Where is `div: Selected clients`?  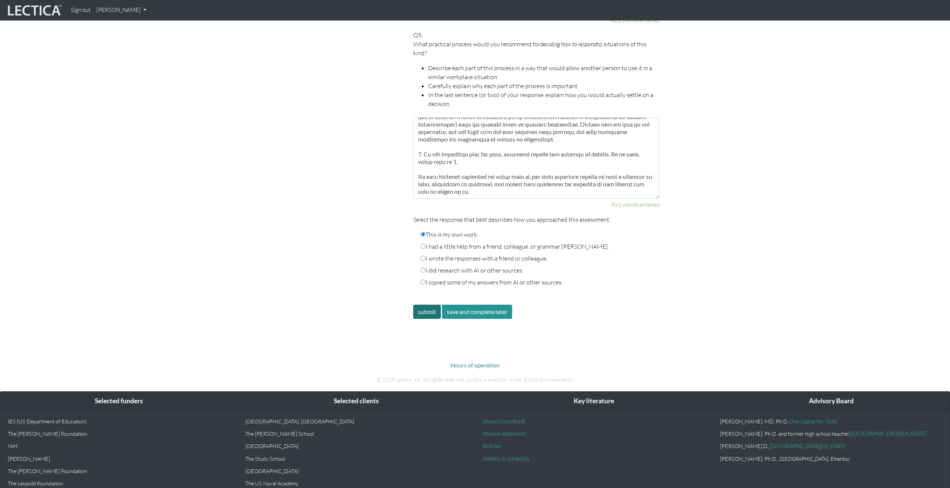
div: Selected clients is located at coordinates (356, 401).